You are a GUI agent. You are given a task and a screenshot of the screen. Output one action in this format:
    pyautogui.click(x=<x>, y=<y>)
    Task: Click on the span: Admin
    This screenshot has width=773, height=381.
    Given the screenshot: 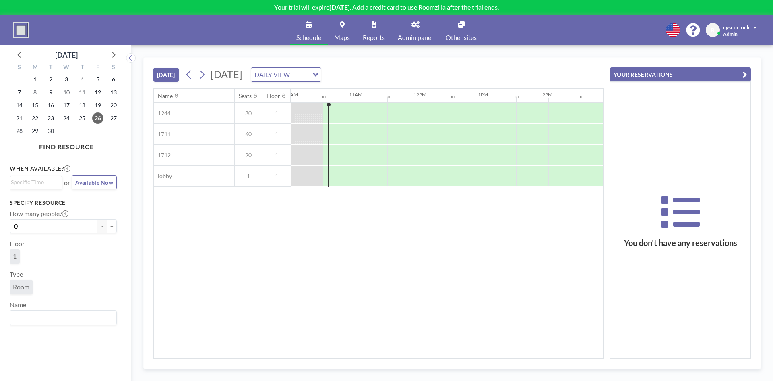 What is the action you would take?
    pyautogui.click(x=731, y=34)
    